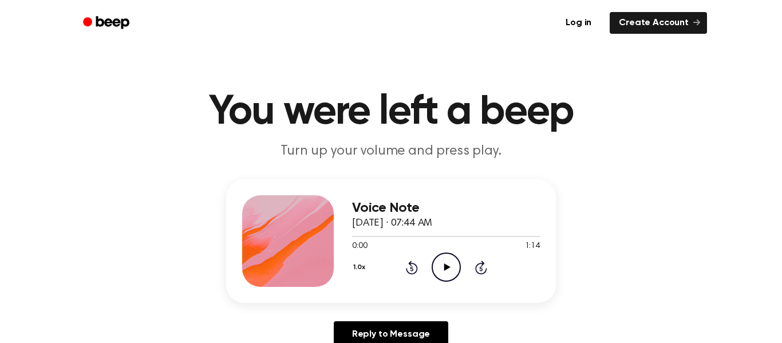 Image resolution: width=782 pixels, height=343 pixels. I want to click on button: 1.0x, so click(360, 267).